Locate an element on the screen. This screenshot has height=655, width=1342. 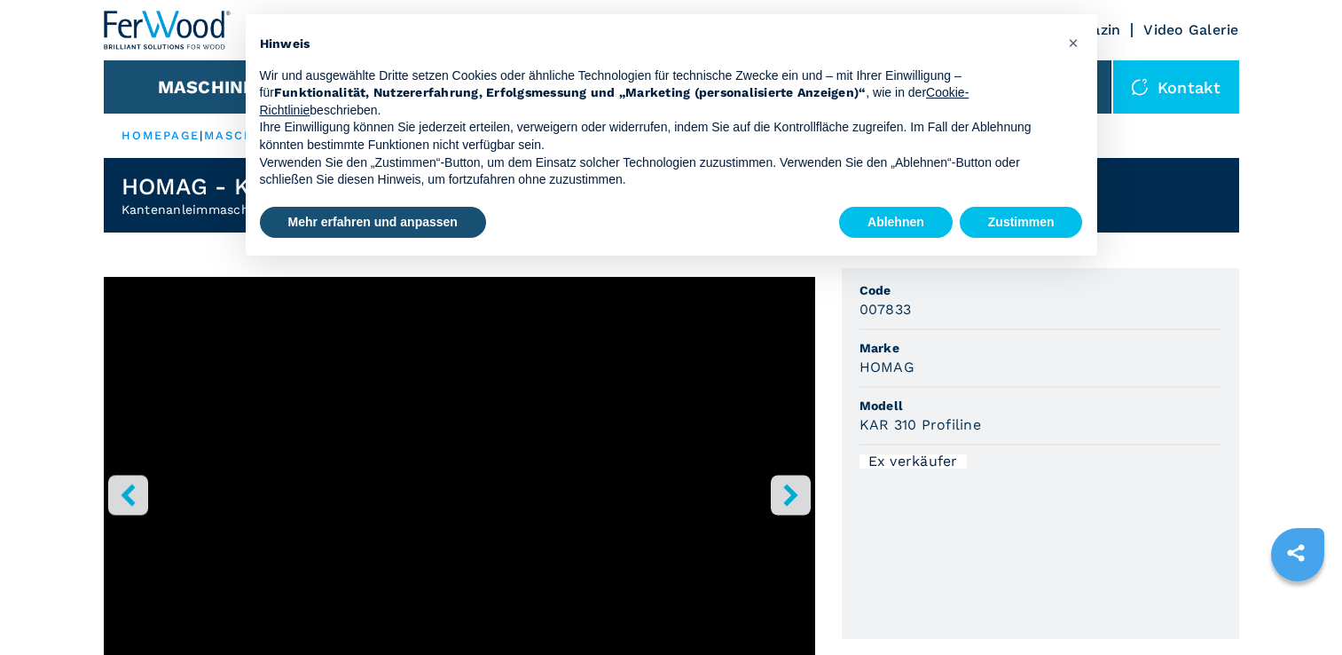
div: Ex verkäufer is located at coordinates (913, 461).